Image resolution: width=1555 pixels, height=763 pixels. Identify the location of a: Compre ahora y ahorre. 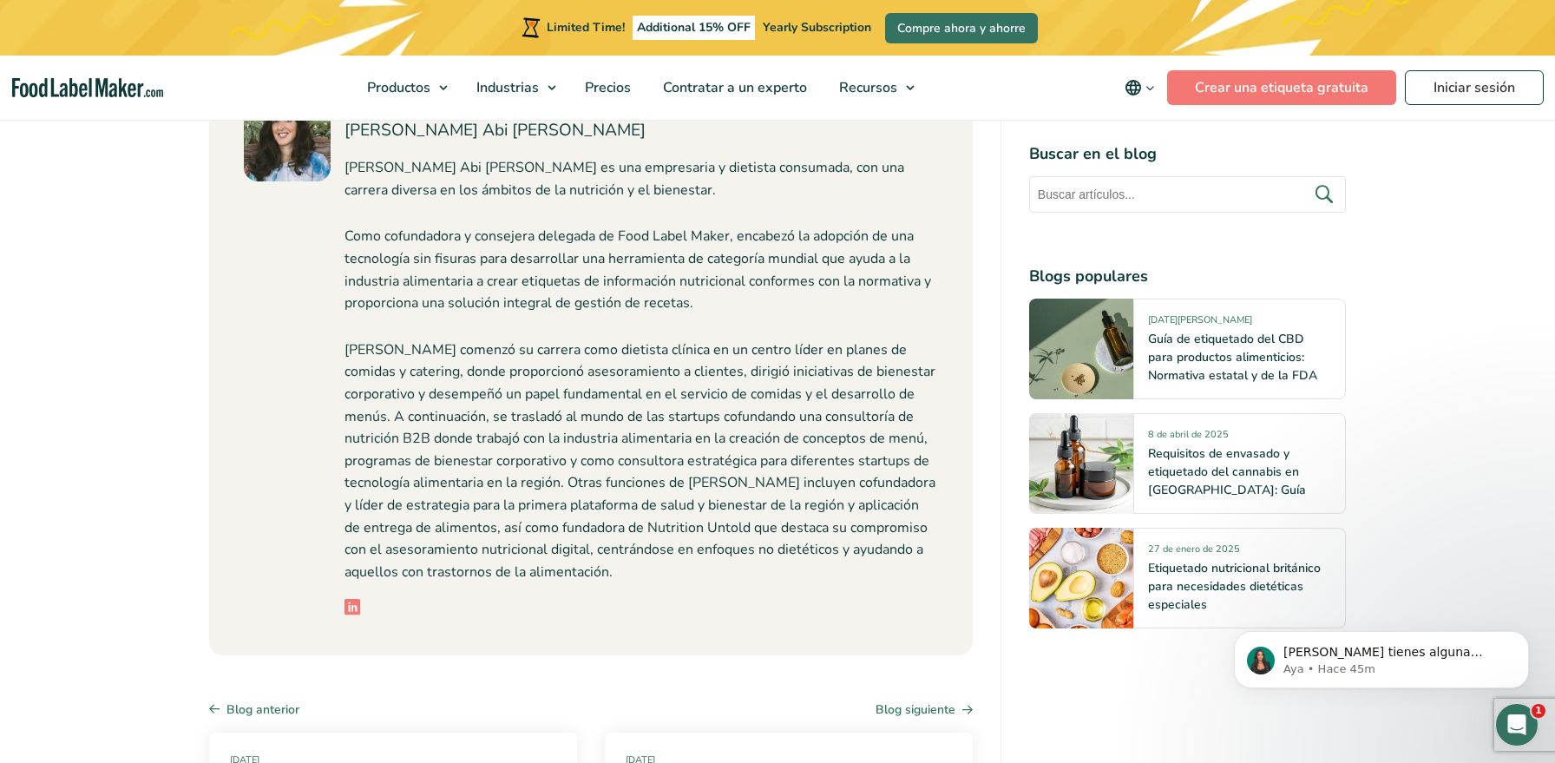
(961, 28).